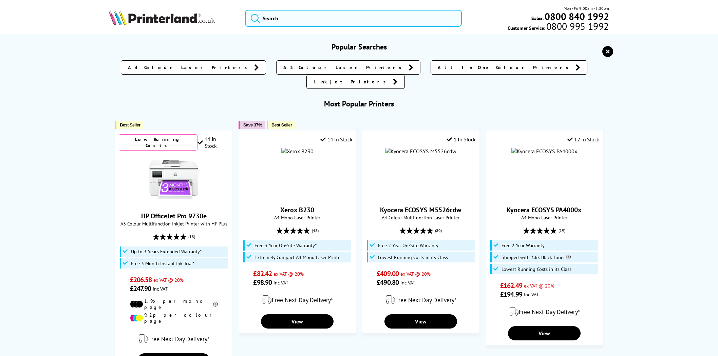 This screenshot has height=356, width=718. I want to click on span: Inkjet Printers, so click(351, 82).